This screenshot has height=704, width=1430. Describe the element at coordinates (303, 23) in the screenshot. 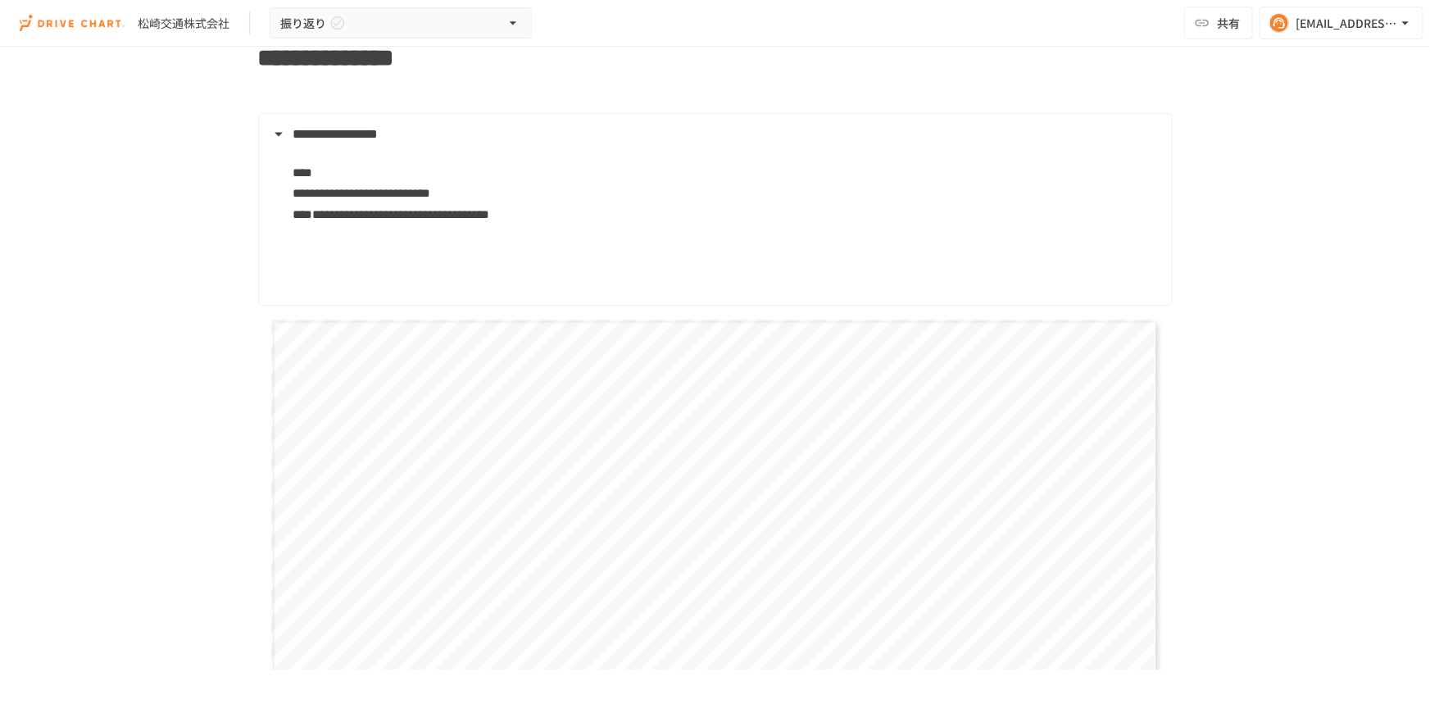

I see `span: 振り返り` at that location.